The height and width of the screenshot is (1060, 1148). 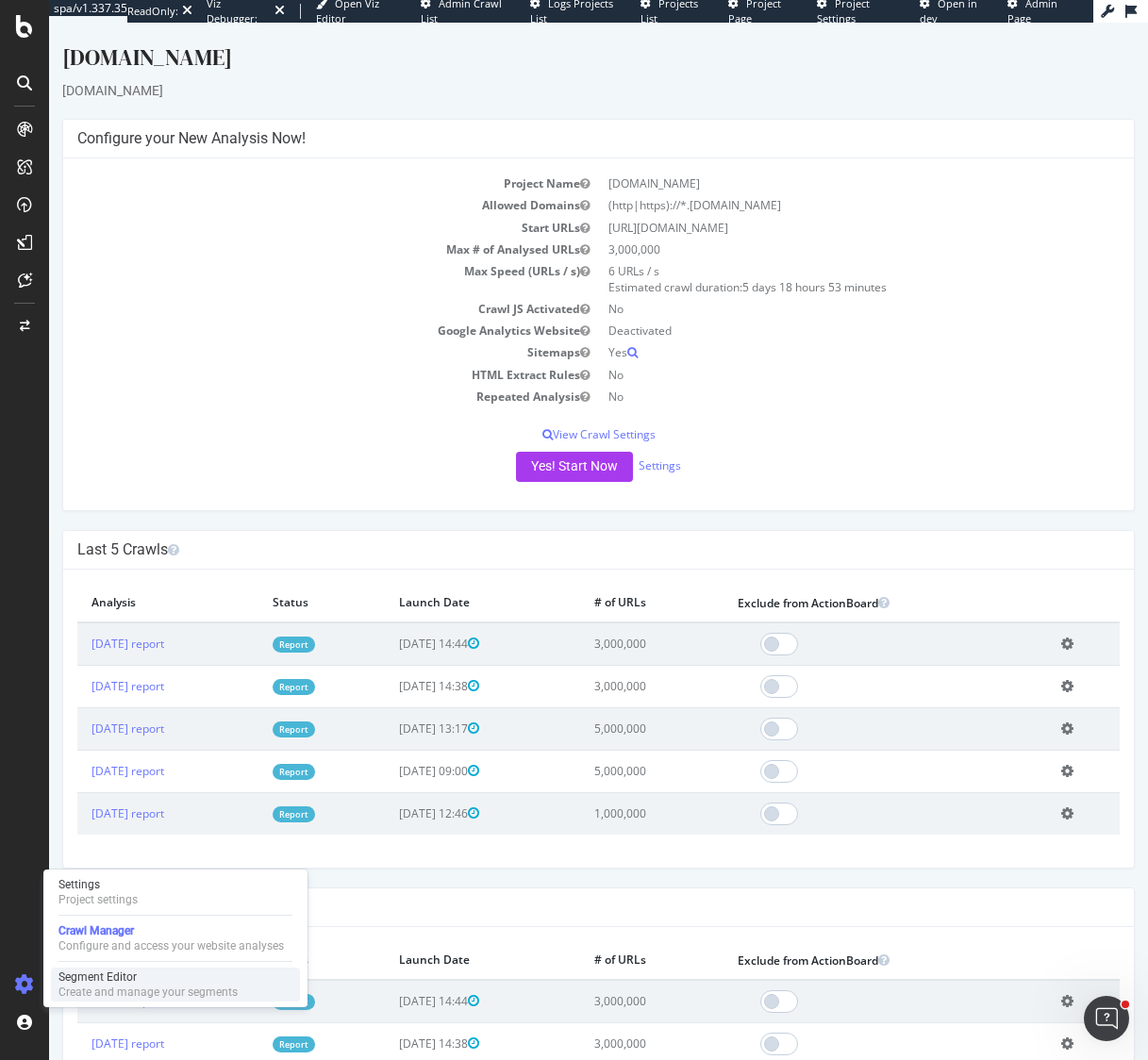 What do you see at coordinates (175, 893) in the screenshot?
I see `a: SettingsProject settings` at bounding box center [175, 893].